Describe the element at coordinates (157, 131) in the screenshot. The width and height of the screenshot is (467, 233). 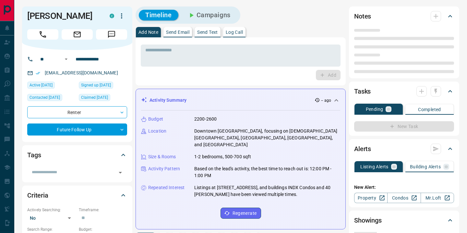
I see `p: Location` at that location.